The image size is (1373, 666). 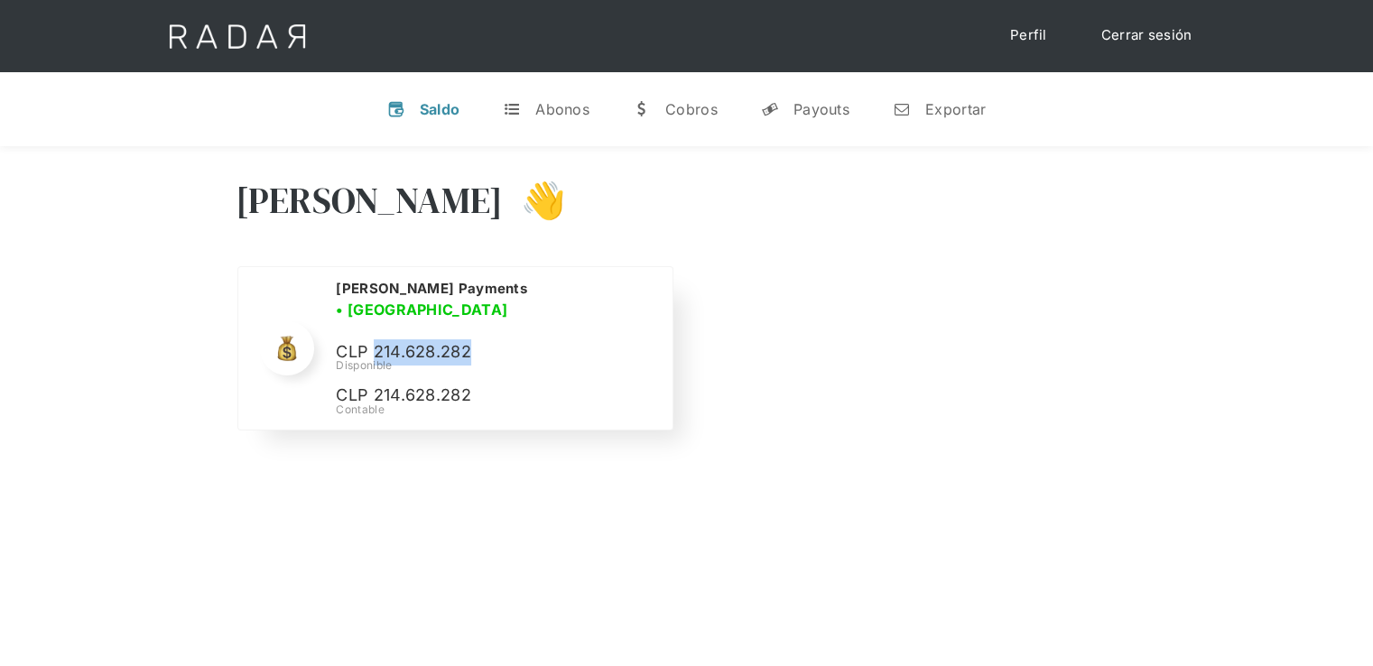 What do you see at coordinates (821, 109) in the screenshot?
I see `div: Payouts` at bounding box center [821, 109].